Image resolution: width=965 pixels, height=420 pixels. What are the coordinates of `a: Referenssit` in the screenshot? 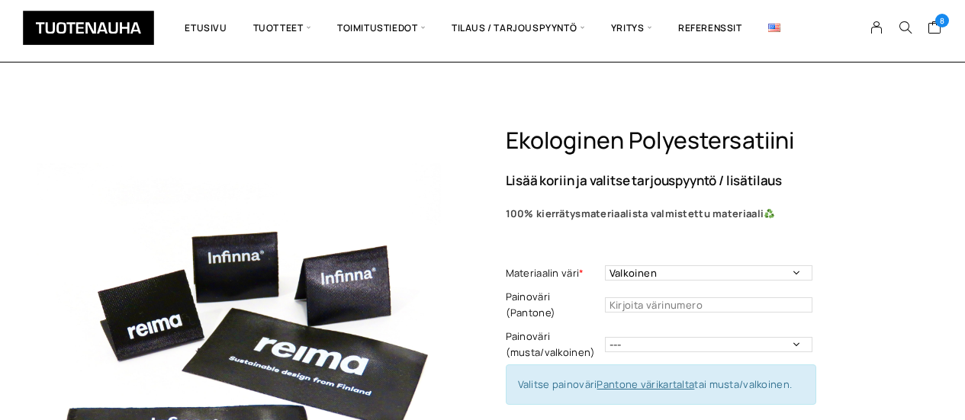 It's located at (710, 27).